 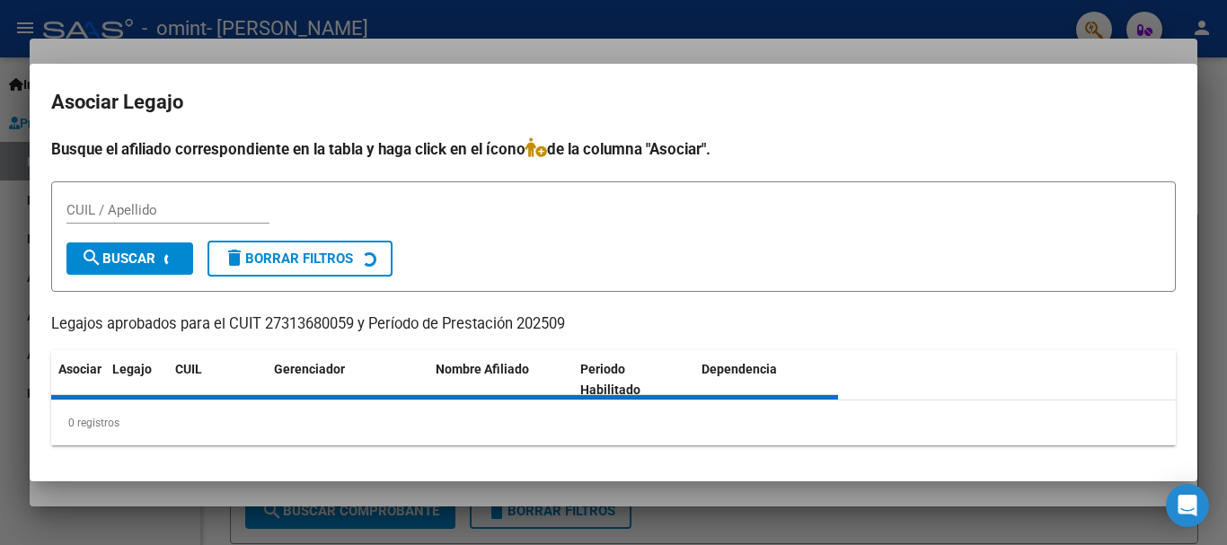 I want to click on div: Open Intercom Messenger, so click(x=1188, y=506).